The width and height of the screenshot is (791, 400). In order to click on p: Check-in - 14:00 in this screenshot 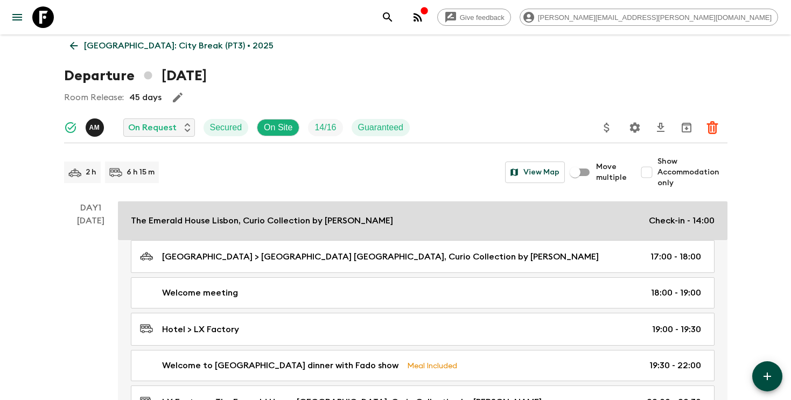, I will do `click(682, 221)`.